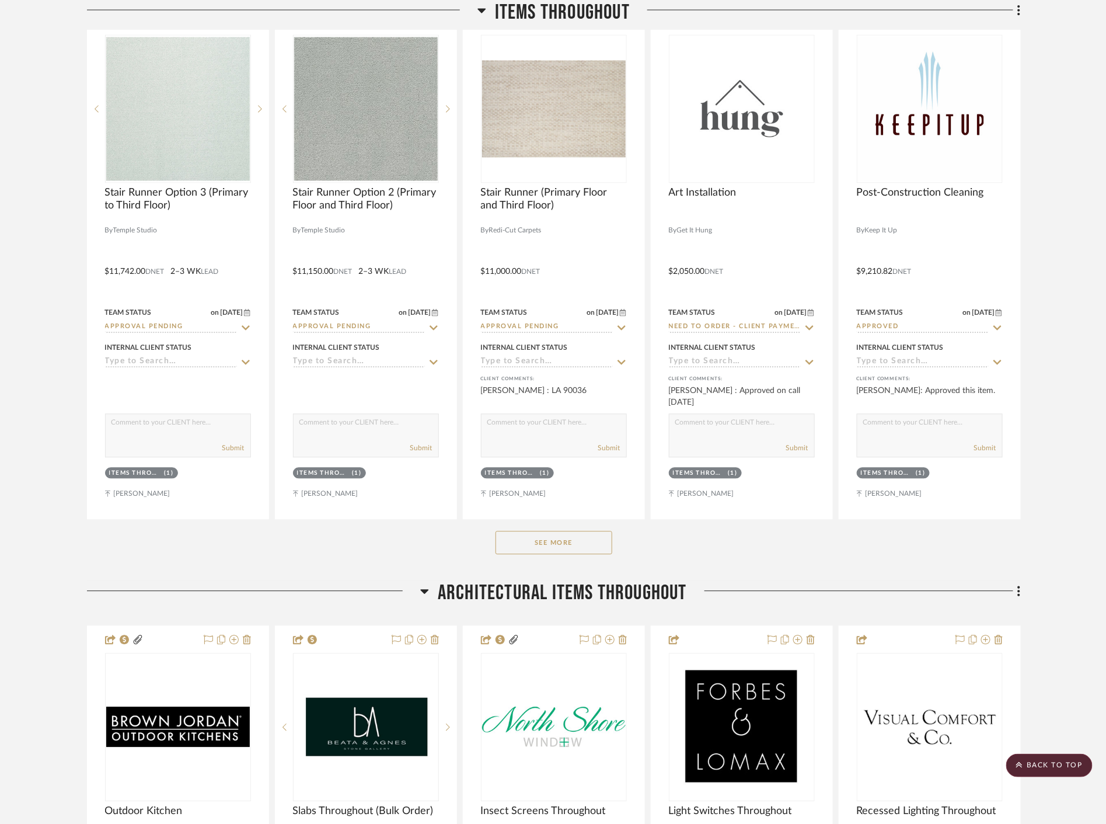  Describe the element at coordinates (695, 231) in the screenshot. I see `span: Get It Hung` at that location.